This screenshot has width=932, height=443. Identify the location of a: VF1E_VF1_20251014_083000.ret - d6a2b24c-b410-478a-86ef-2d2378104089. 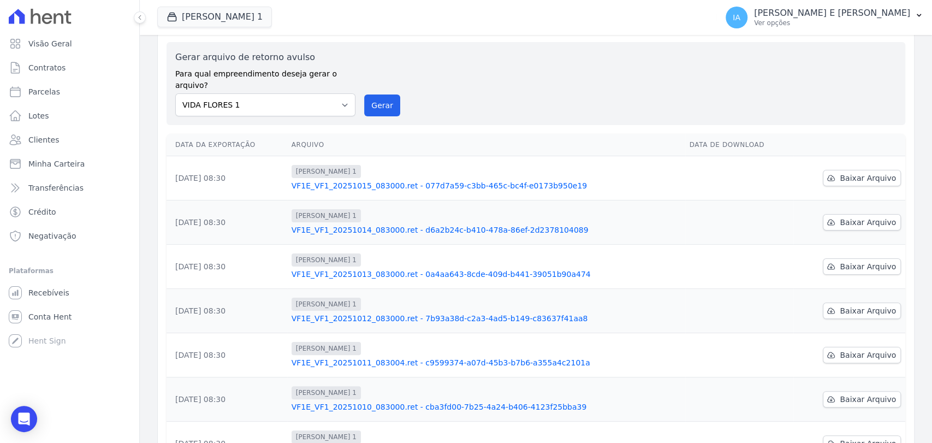
(486, 230).